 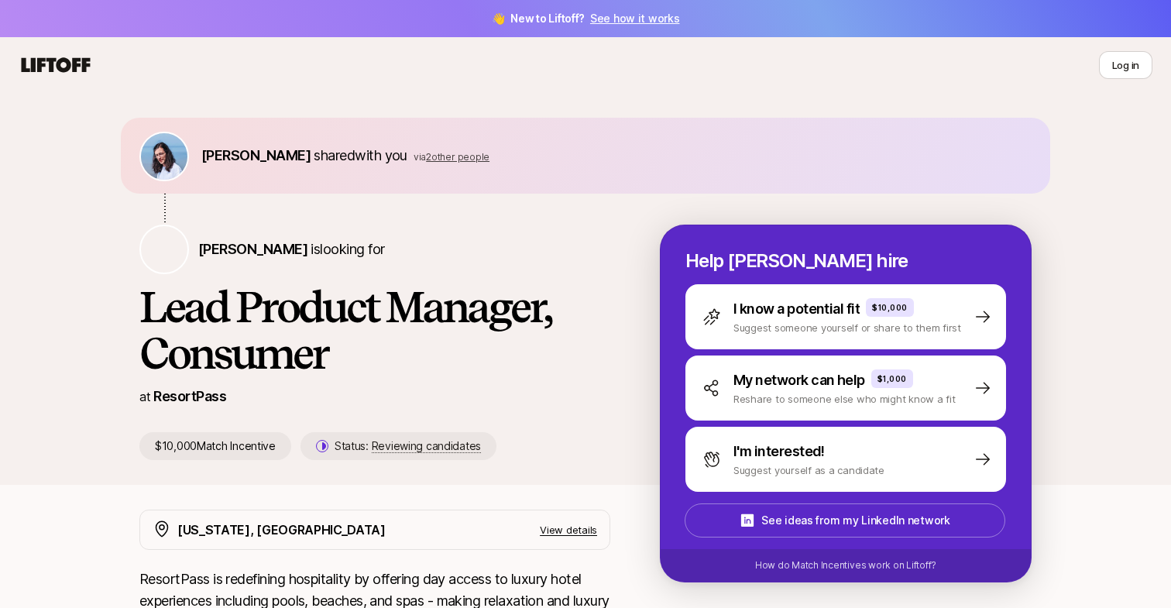 What do you see at coordinates (190, 396) in the screenshot?
I see `a: ResortPass` at bounding box center [190, 396].